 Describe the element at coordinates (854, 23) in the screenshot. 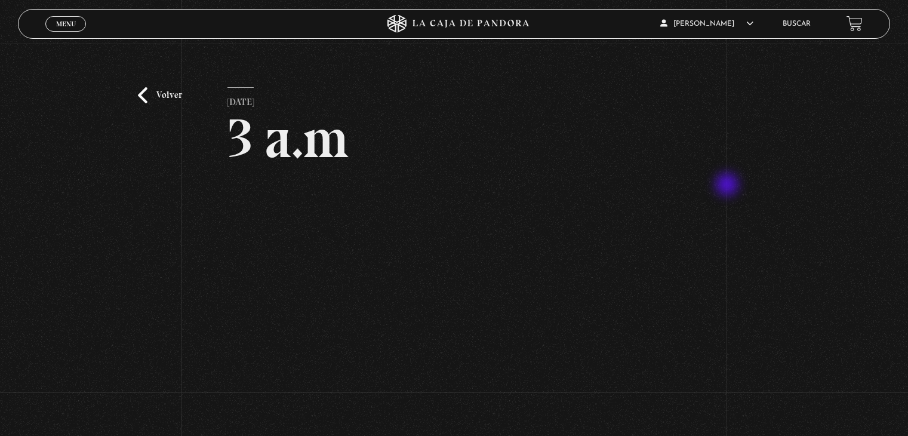

I see `a: View your shopping cart` at that location.